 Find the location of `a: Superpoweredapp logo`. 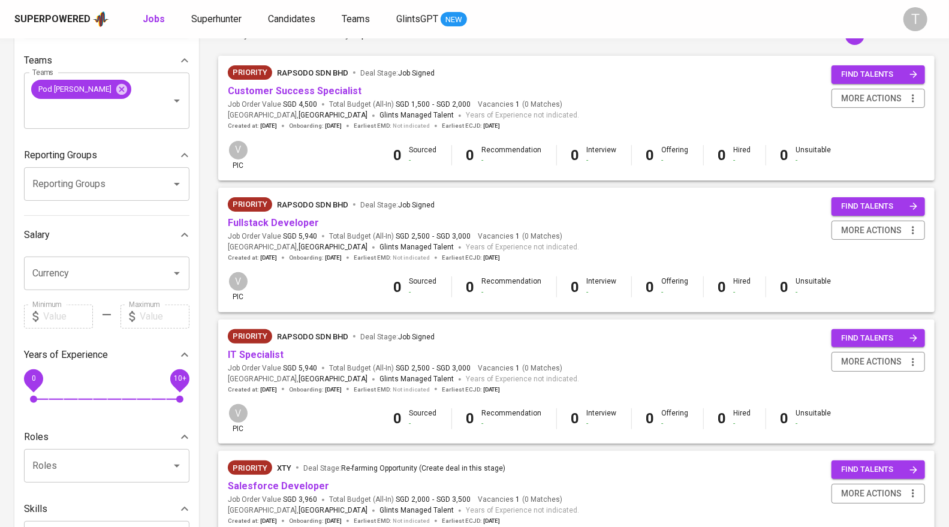

a: Superpoweredapp logo is located at coordinates (62, 19).